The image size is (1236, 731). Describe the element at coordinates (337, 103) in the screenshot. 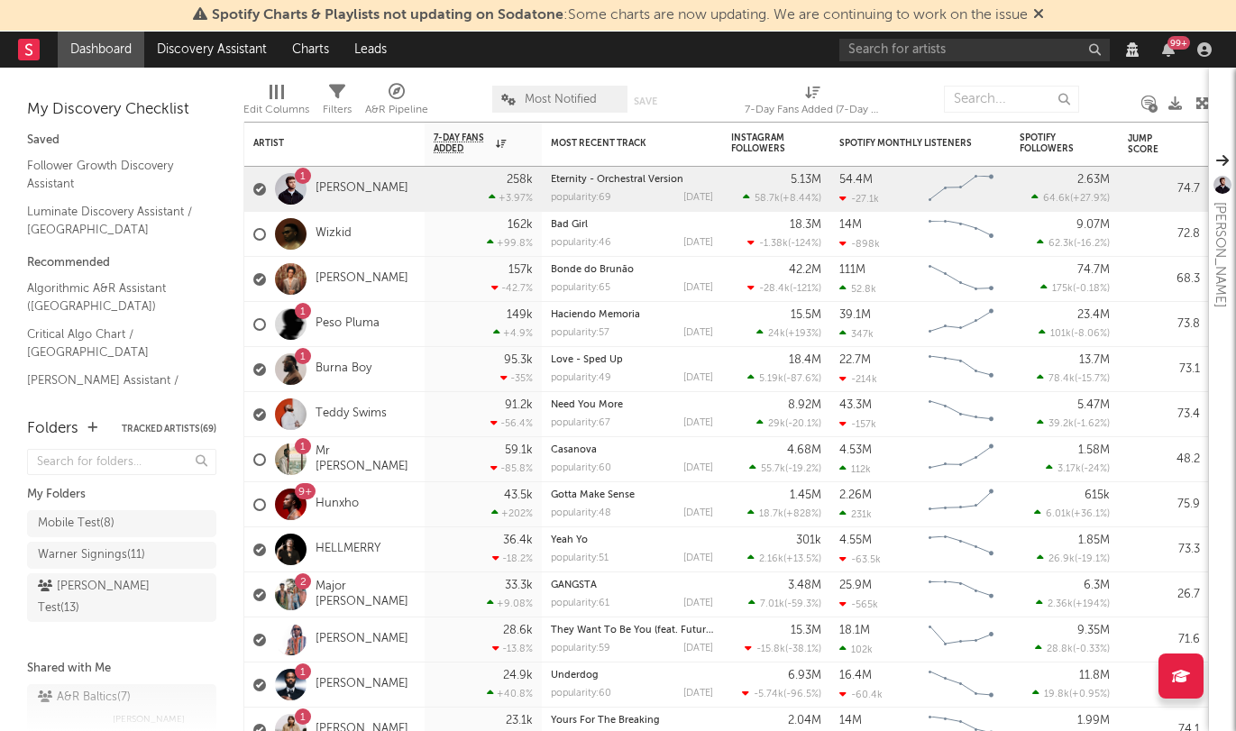

I see `div: Filters` at that location.